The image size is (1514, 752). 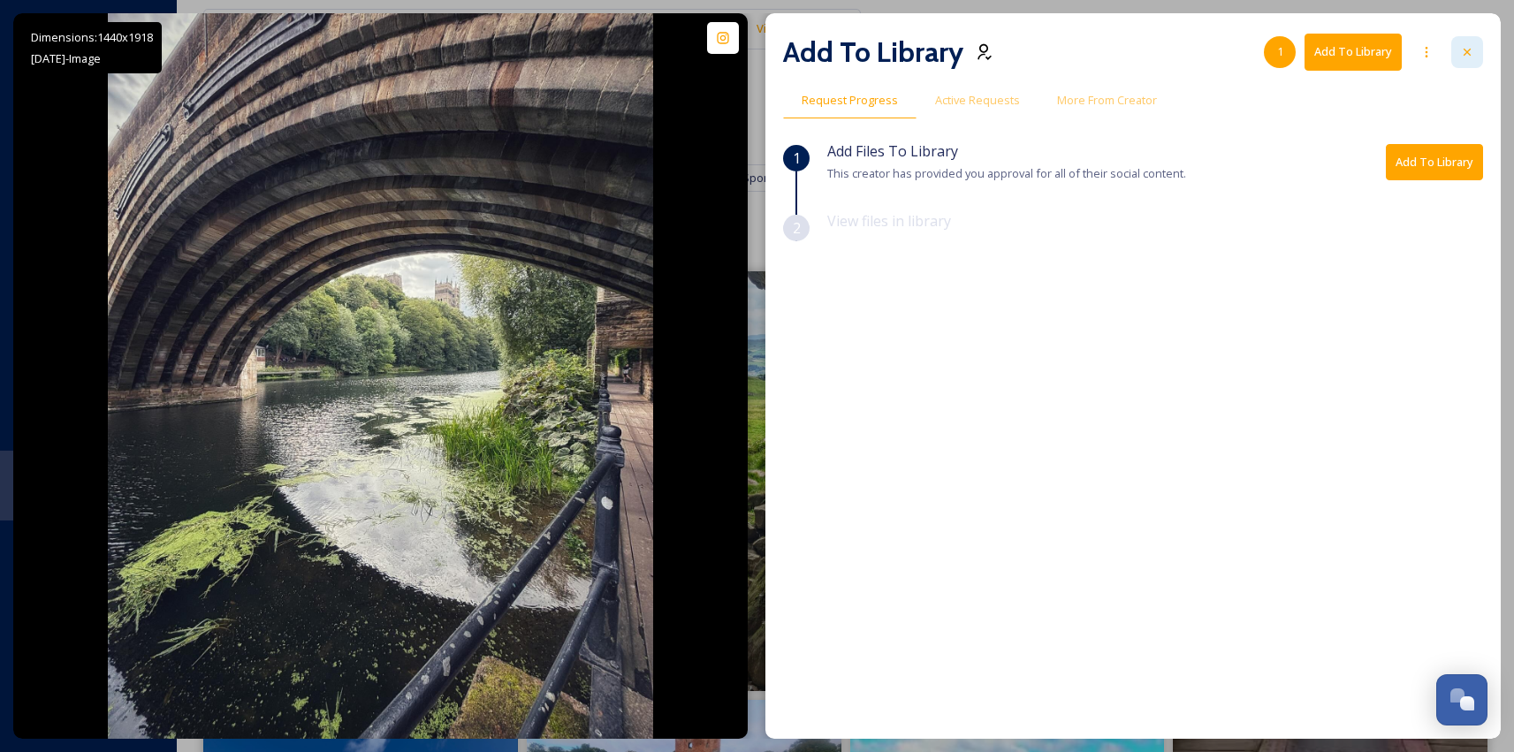 What do you see at coordinates (1462, 700) in the screenshot?
I see `button: Open Chat` at bounding box center [1462, 700].